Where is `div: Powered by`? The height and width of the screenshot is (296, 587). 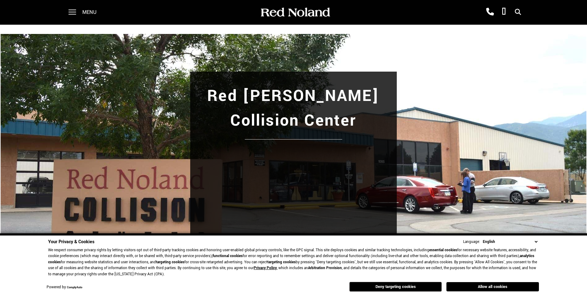
div: Powered by is located at coordinates (64, 287).